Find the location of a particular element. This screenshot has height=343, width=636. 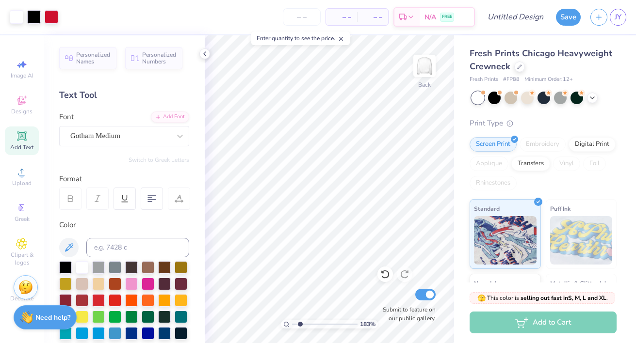

span: Image AI is located at coordinates (22, 76).